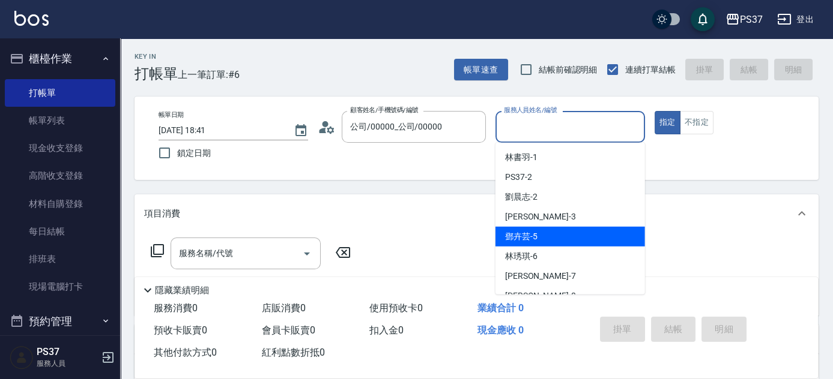 The width and height of the screenshot is (833, 379). What do you see at coordinates (667, 122) in the screenshot?
I see `button: 指定` at bounding box center [667, 122].